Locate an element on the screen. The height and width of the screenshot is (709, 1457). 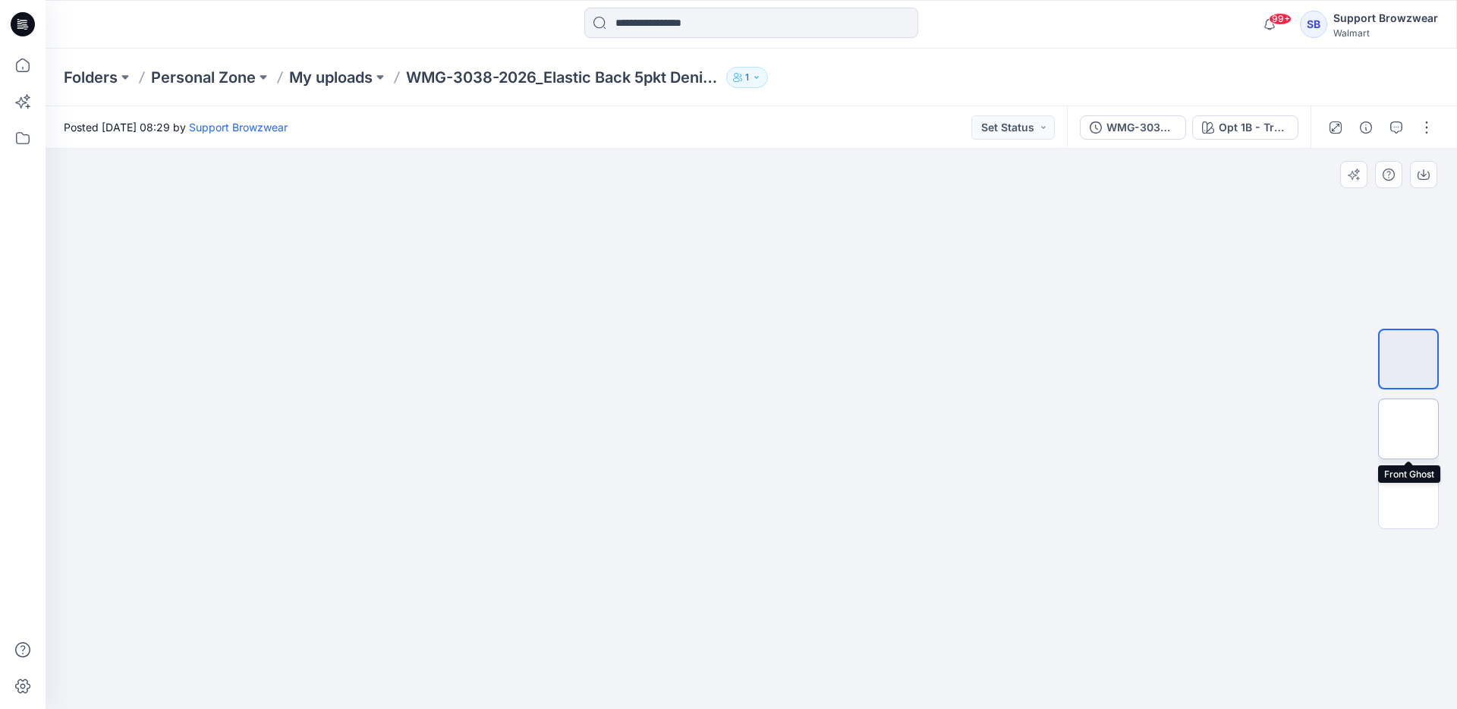
a: My uploads is located at coordinates (331, 77).